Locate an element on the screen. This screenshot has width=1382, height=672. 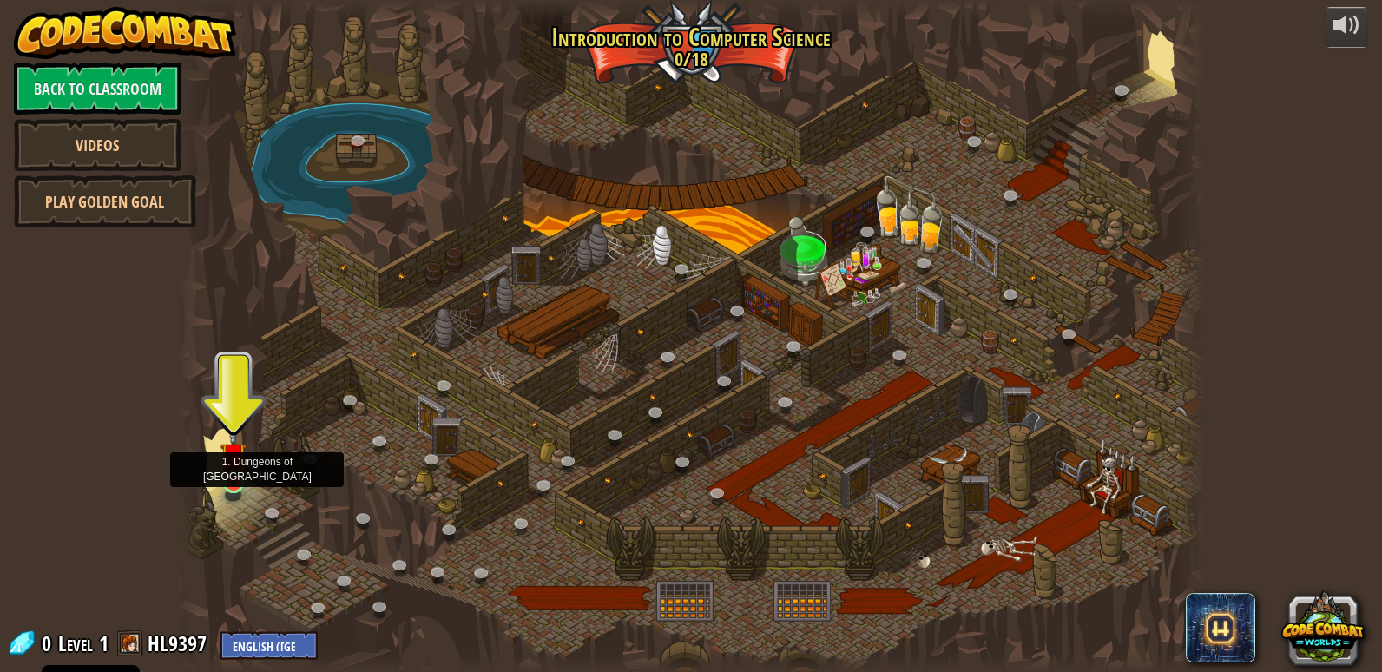
span: 0 is located at coordinates (49, 643).